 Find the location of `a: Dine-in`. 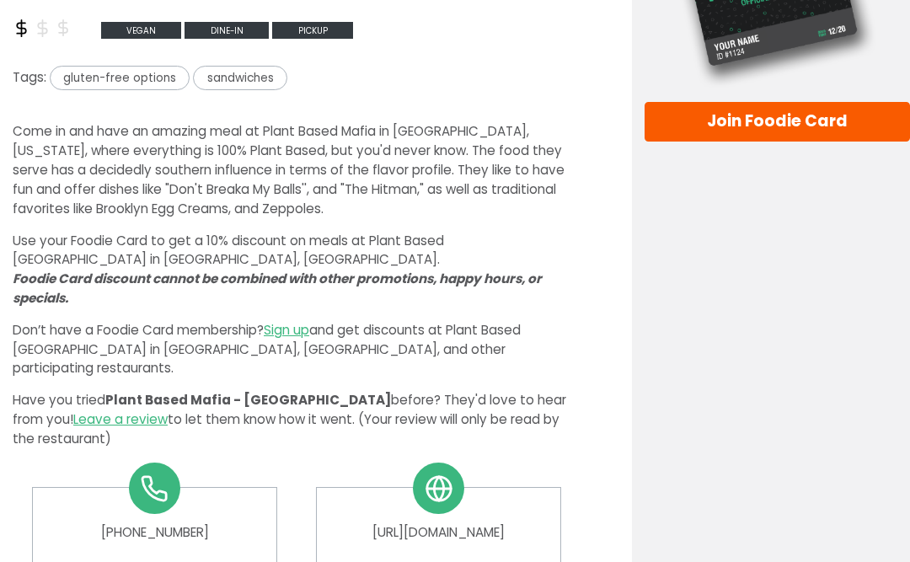

a: Dine-in is located at coordinates (228, 29).